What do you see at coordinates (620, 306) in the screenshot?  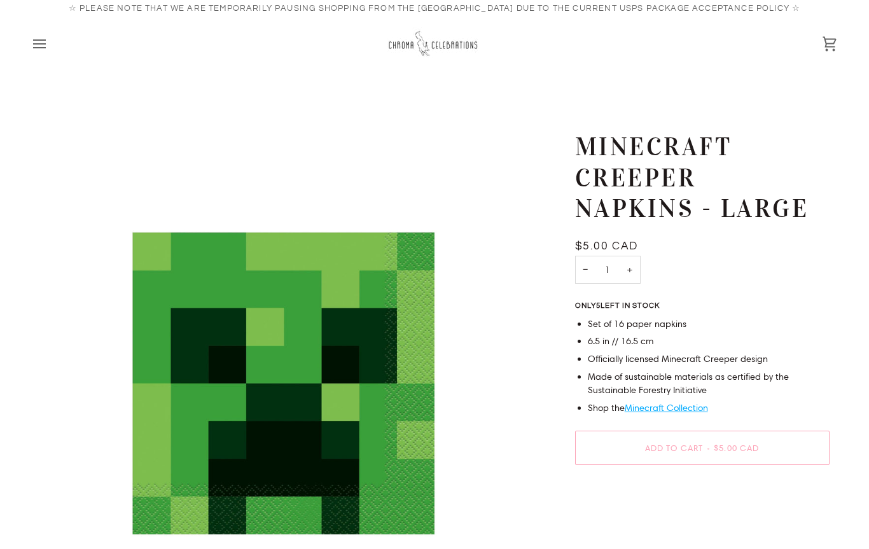 I see `span: Only left in stock` at bounding box center [620, 306].